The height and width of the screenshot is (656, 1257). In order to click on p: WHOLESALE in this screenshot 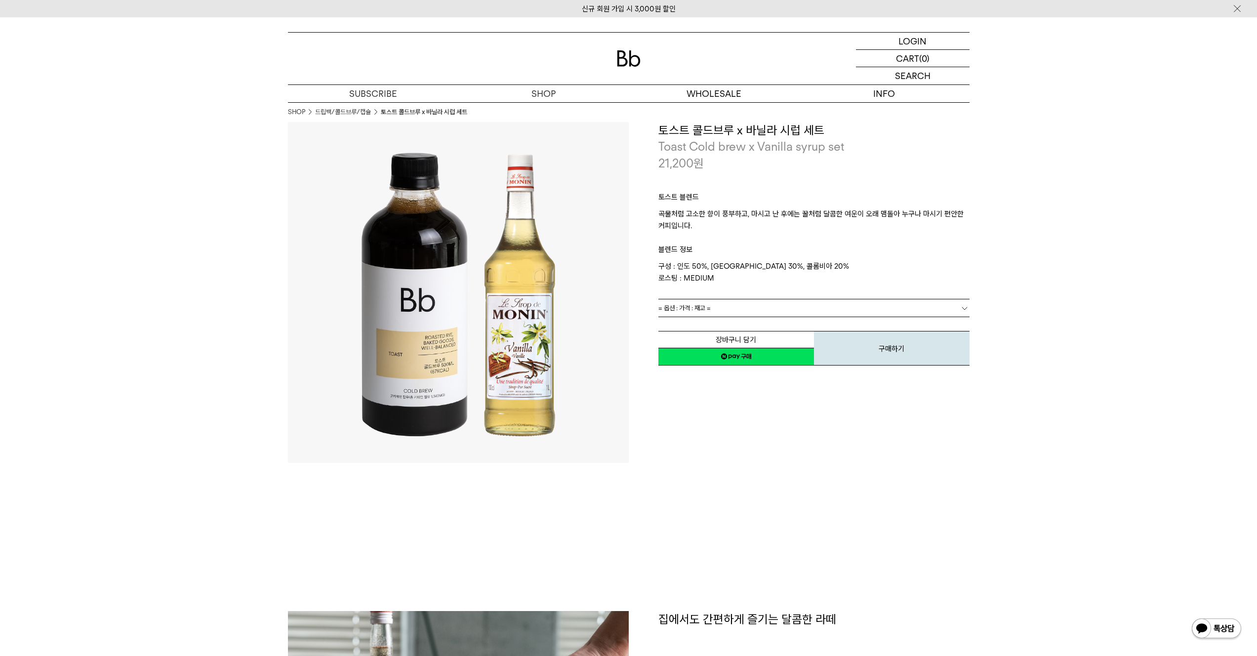, I will do `click(714, 93)`.